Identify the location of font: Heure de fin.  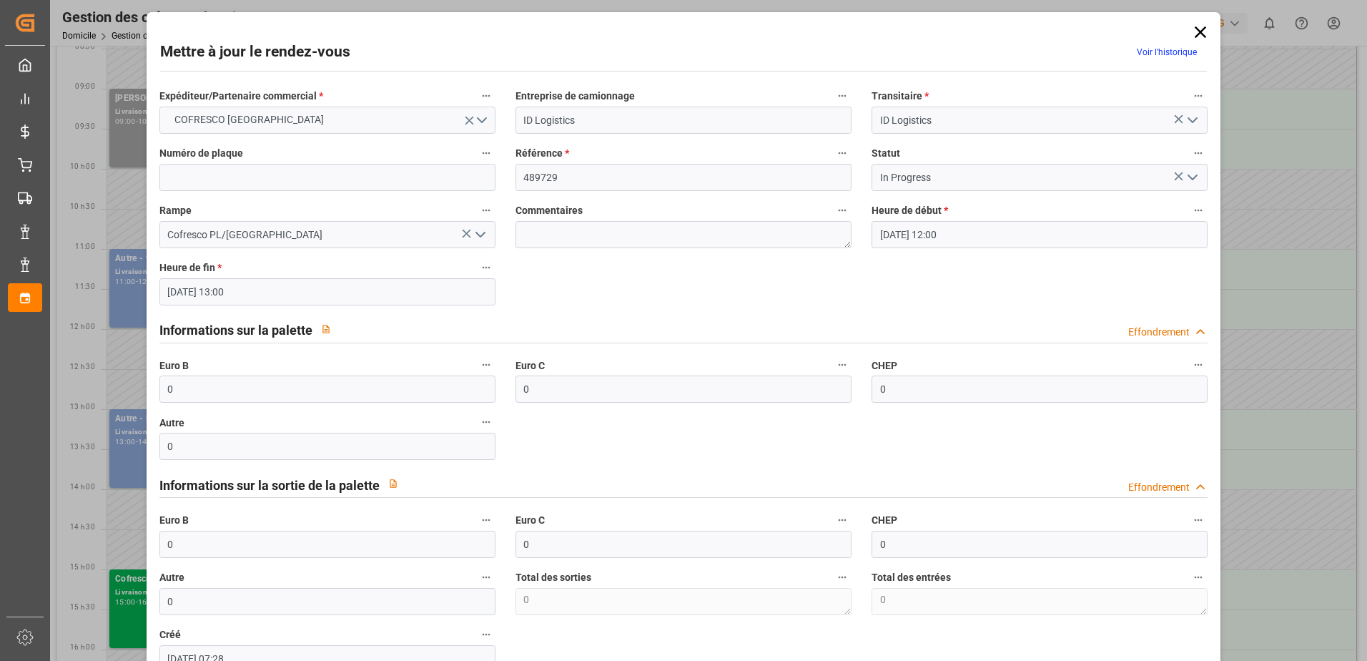
(187, 267).